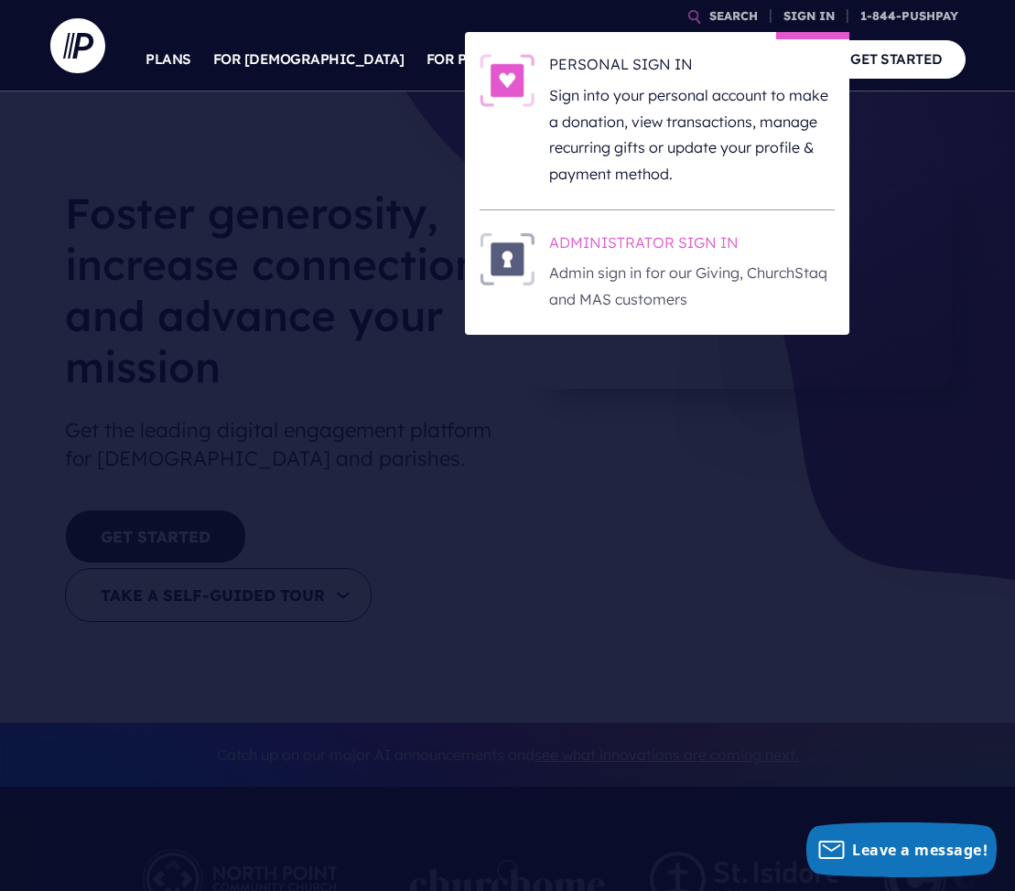  Describe the element at coordinates (920, 850) in the screenshot. I see `span: Leave a message!` at that location.